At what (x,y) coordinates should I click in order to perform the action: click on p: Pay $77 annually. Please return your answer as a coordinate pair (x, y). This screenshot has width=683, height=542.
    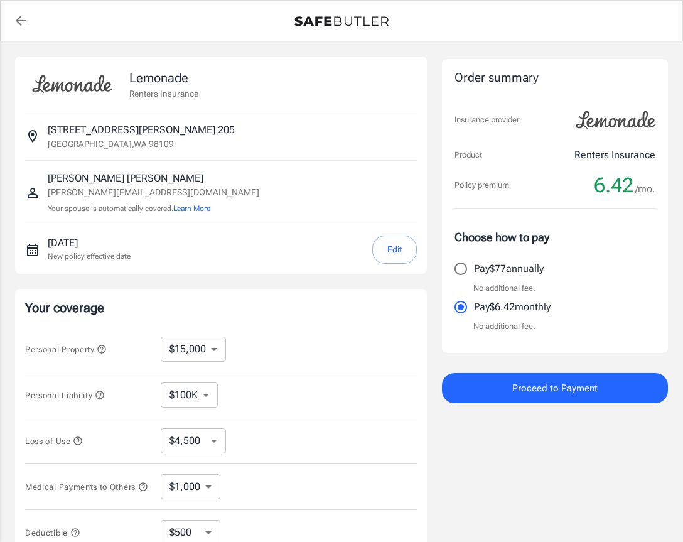
    Looking at the image, I should click on (508, 269).